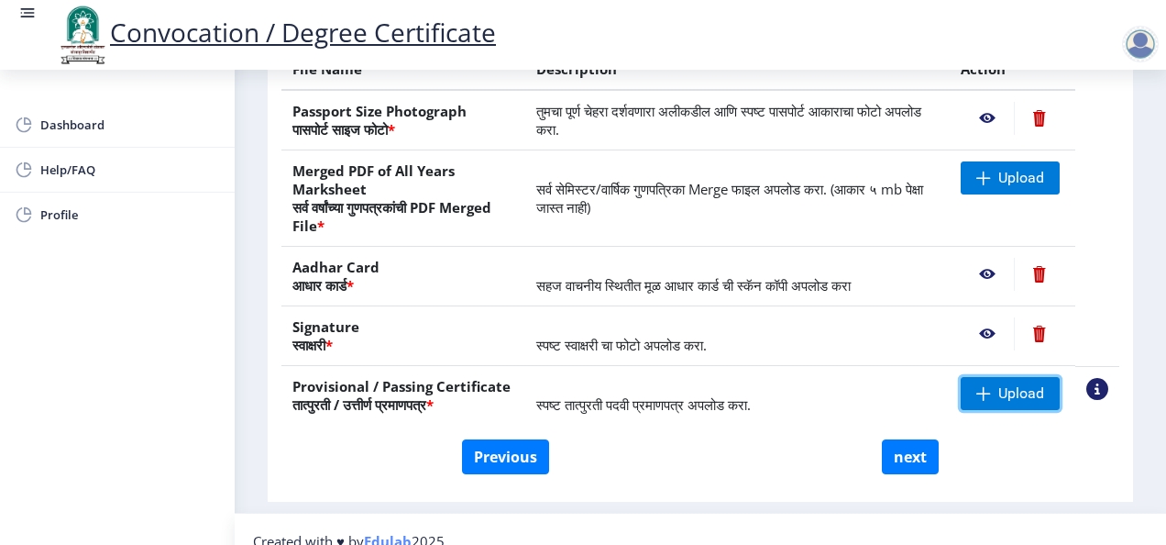 The width and height of the screenshot is (1166, 545). I want to click on span: सहज वाचनीय स्थितीत मूळ आधार कार्ड ची स्कॅन कॉपी अपलोड करा, so click(693, 285).